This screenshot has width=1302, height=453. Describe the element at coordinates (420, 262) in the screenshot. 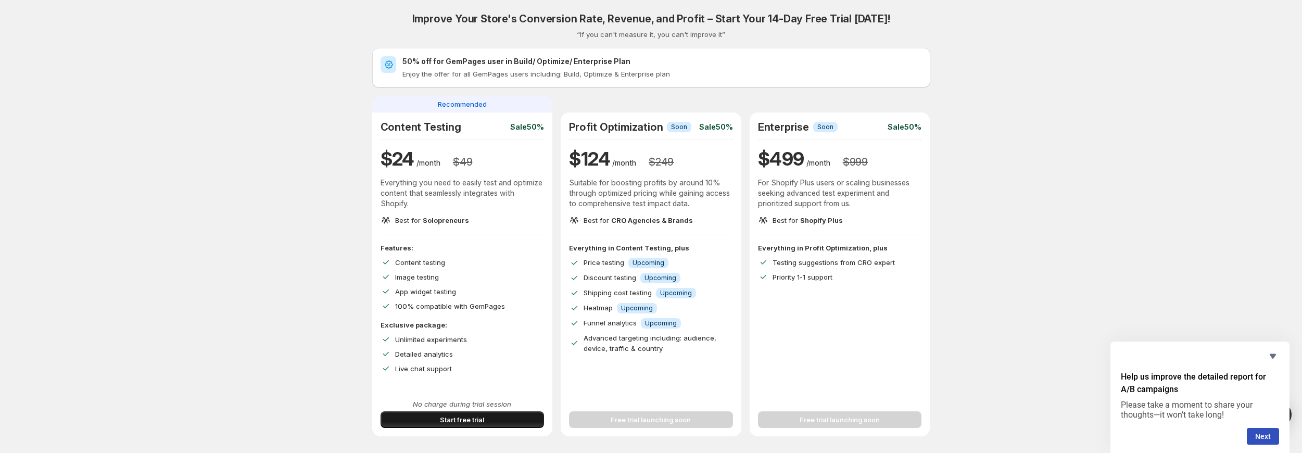

I see `span: Content testing` at that location.